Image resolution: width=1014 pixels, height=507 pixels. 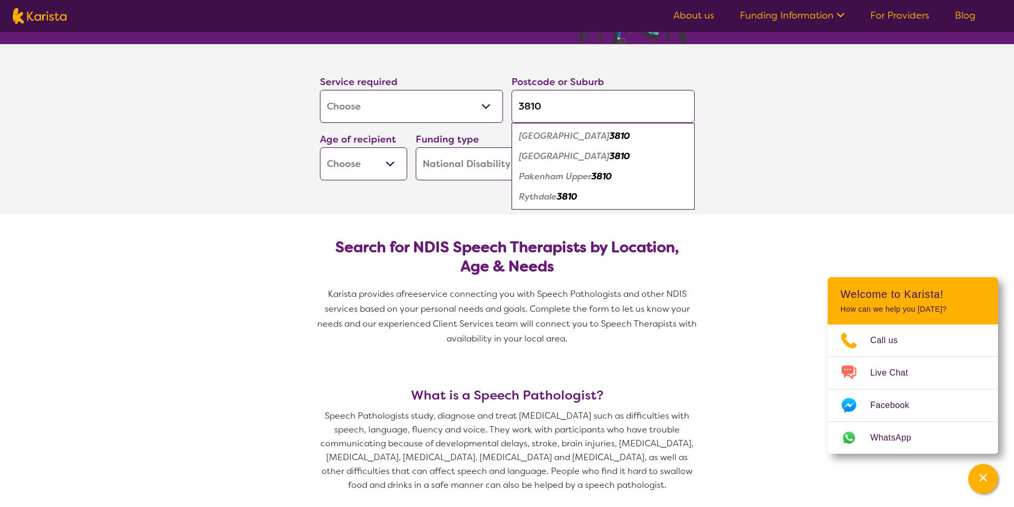 I want to click on button: Channel Menu, so click(x=983, y=479).